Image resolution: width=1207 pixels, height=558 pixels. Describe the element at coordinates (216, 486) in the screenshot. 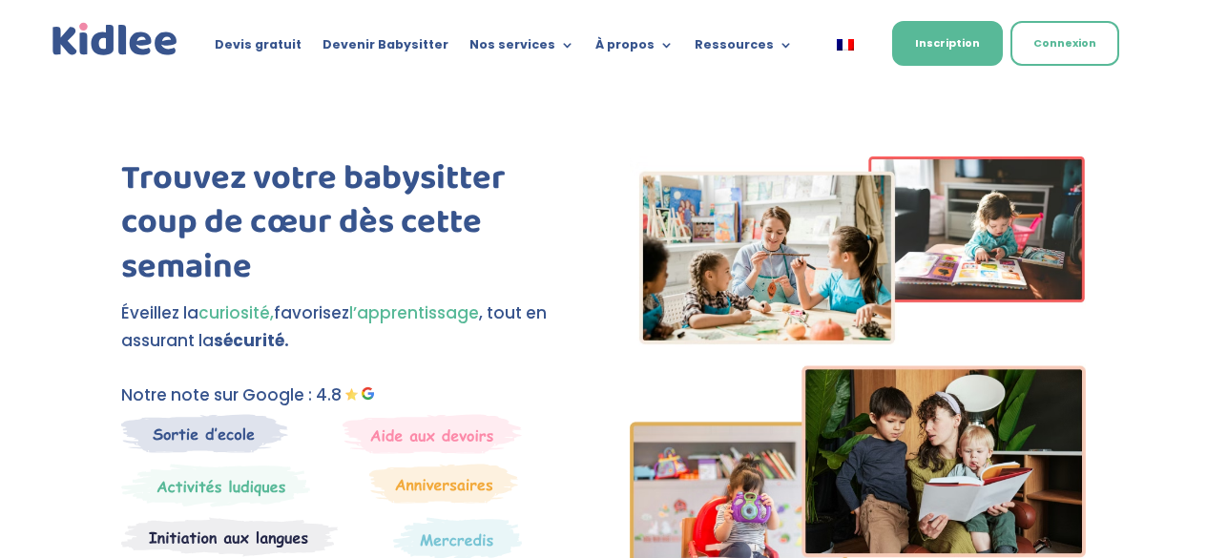

I see `img: Mercredi` at that location.